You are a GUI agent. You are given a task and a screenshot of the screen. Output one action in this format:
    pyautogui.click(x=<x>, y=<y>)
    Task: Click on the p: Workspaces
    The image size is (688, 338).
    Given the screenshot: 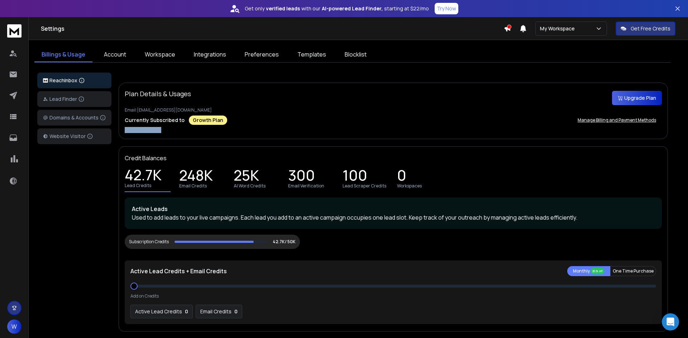 What is the action you would take?
    pyautogui.click(x=409, y=186)
    